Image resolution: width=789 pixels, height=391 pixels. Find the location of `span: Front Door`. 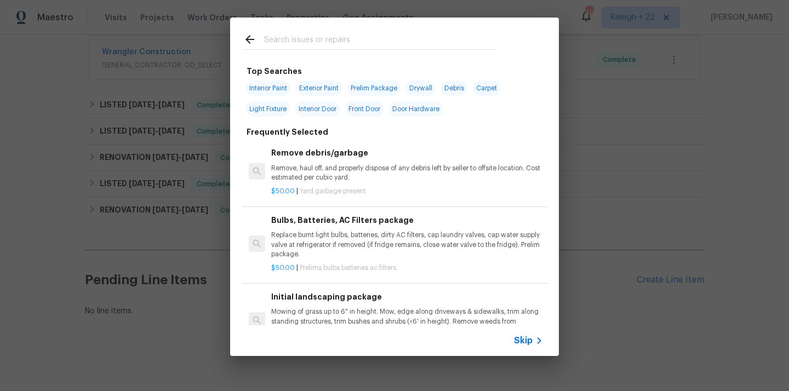

span: Front Door is located at coordinates (364, 109).